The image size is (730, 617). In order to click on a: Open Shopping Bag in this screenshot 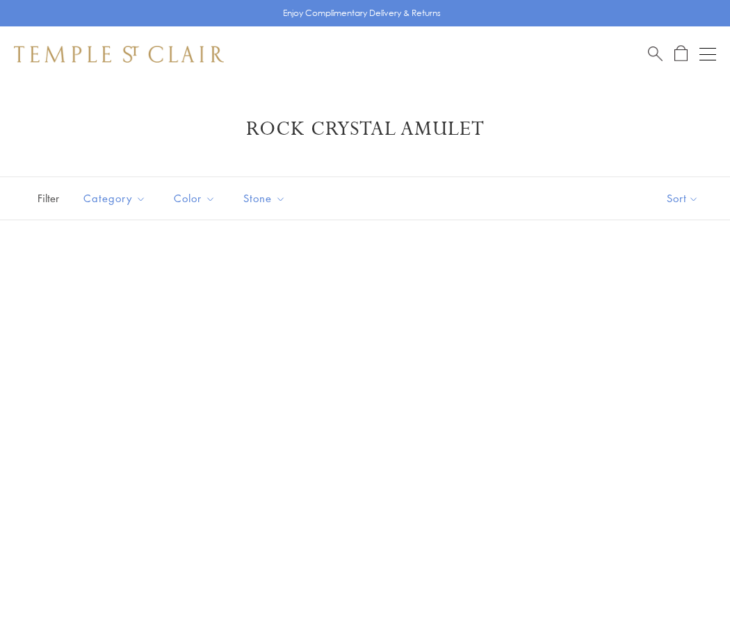, I will do `click(681, 54)`.